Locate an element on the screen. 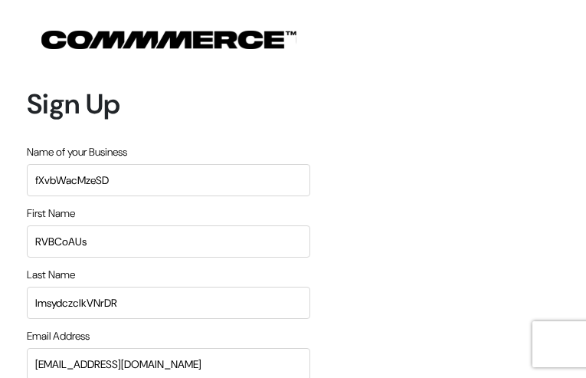 The height and width of the screenshot is (378, 586). label: Email Address is located at coordinates (58, 336).